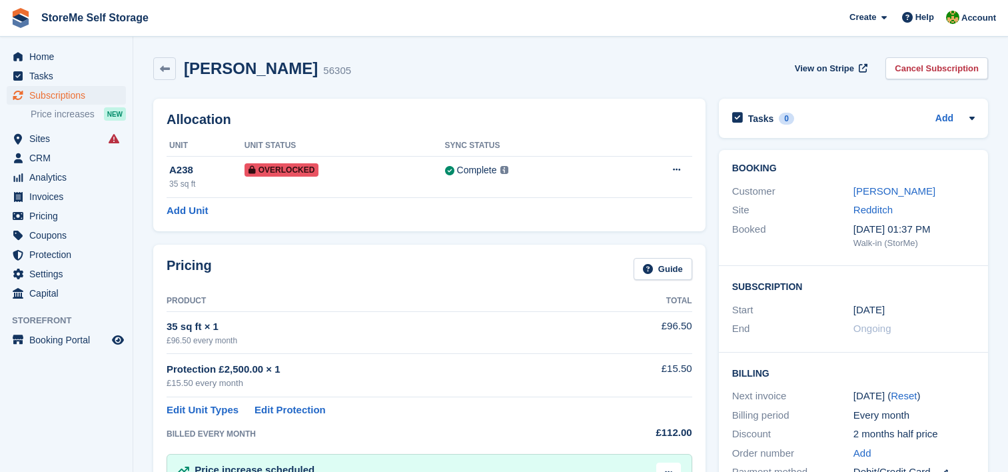 The image size is (1008, 472). I want to click on h2: Pricing, so click(189, 269).